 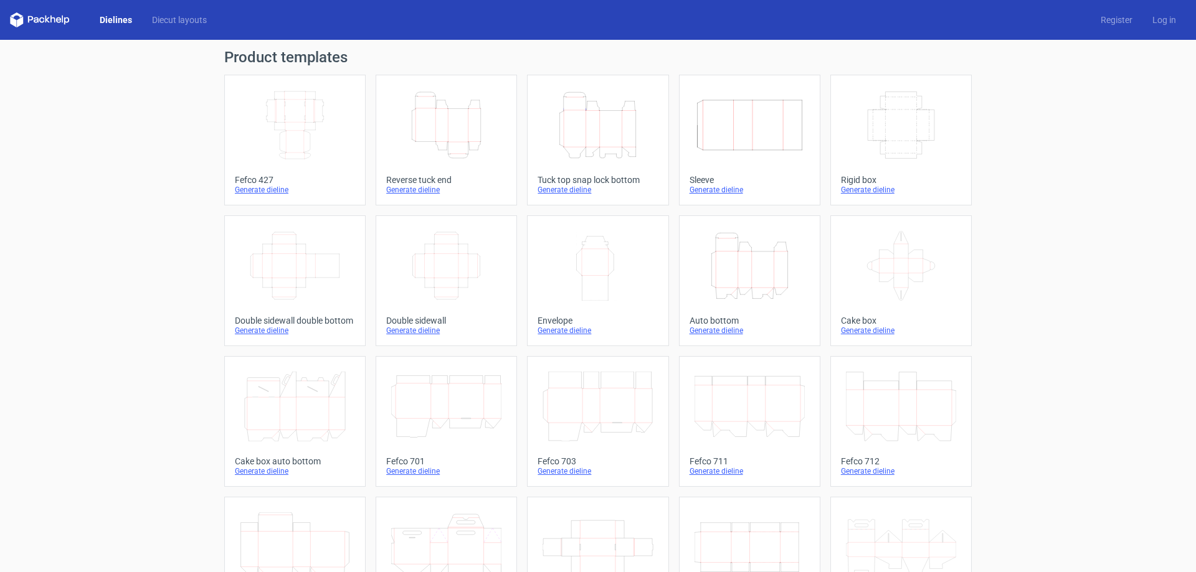 I want to click on a: SleeveGenerate dieline, so click(x=749, y=140).